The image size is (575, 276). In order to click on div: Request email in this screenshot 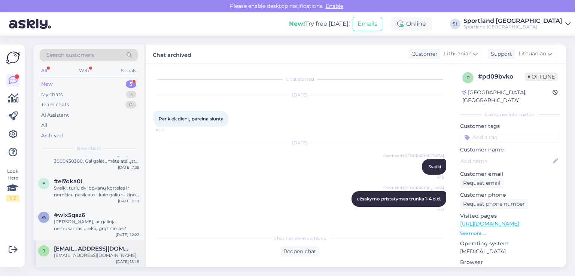, I will do `click(481, 183)`.